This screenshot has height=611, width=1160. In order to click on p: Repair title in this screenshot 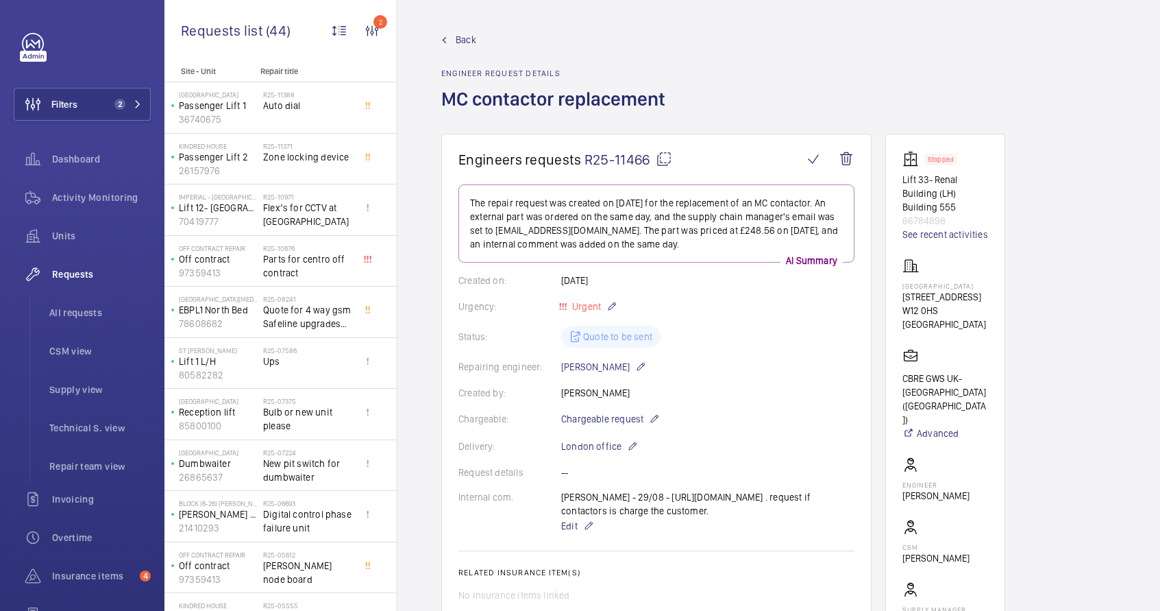, I will do `click(306, 71)`.